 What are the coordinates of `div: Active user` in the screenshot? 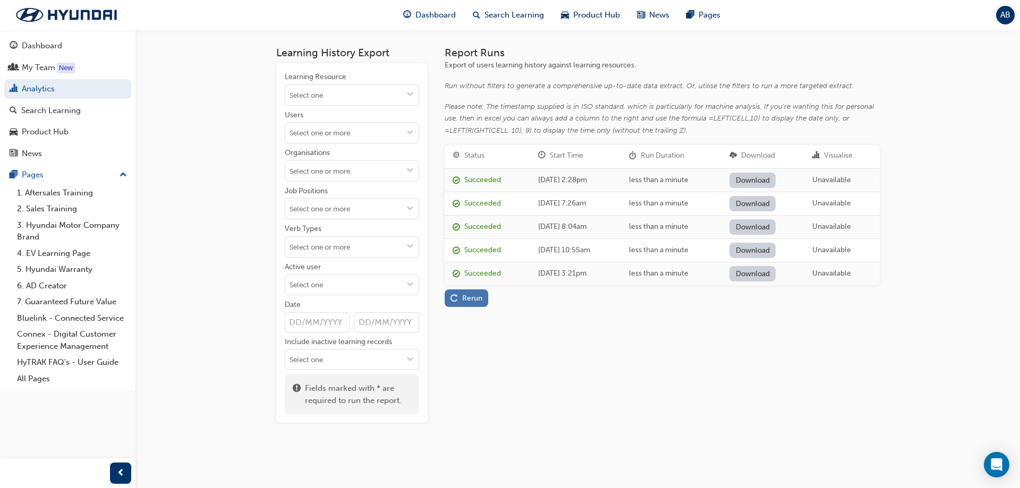 It's located at (303, 267).